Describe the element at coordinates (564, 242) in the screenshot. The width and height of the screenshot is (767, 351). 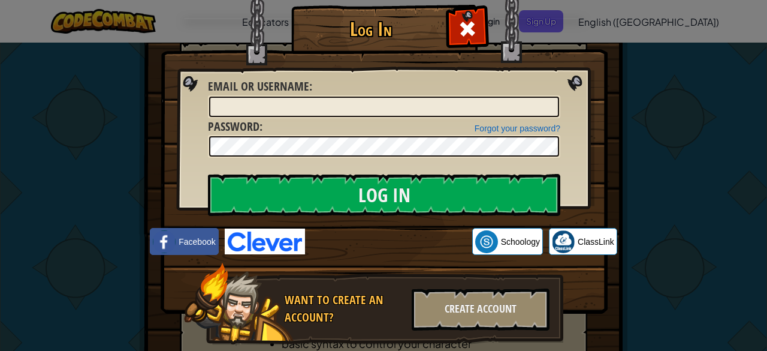
I see `img: classlink-logo-small.png` at that location.